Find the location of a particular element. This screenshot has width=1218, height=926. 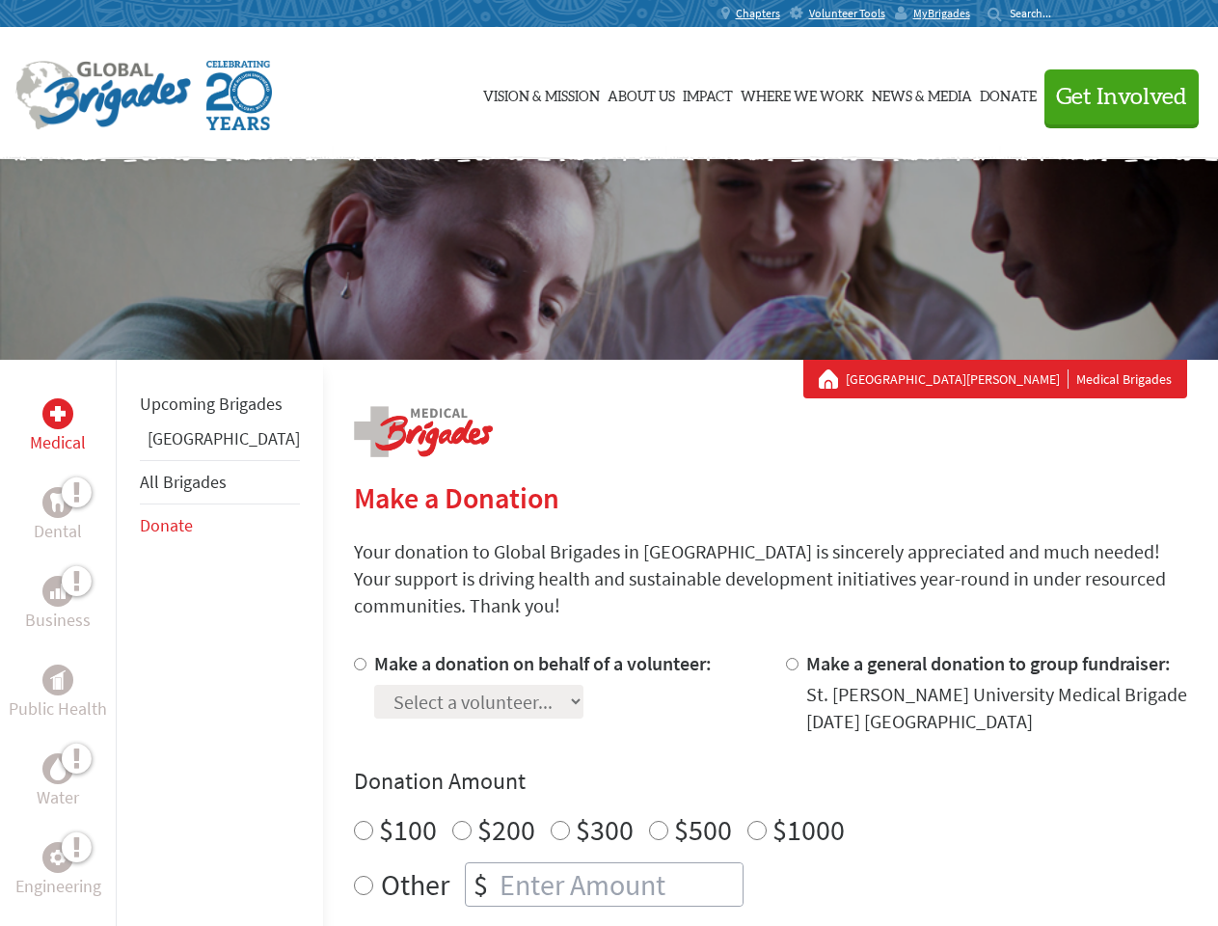

h4: Donation Amount is located at coordinates (770, 781).